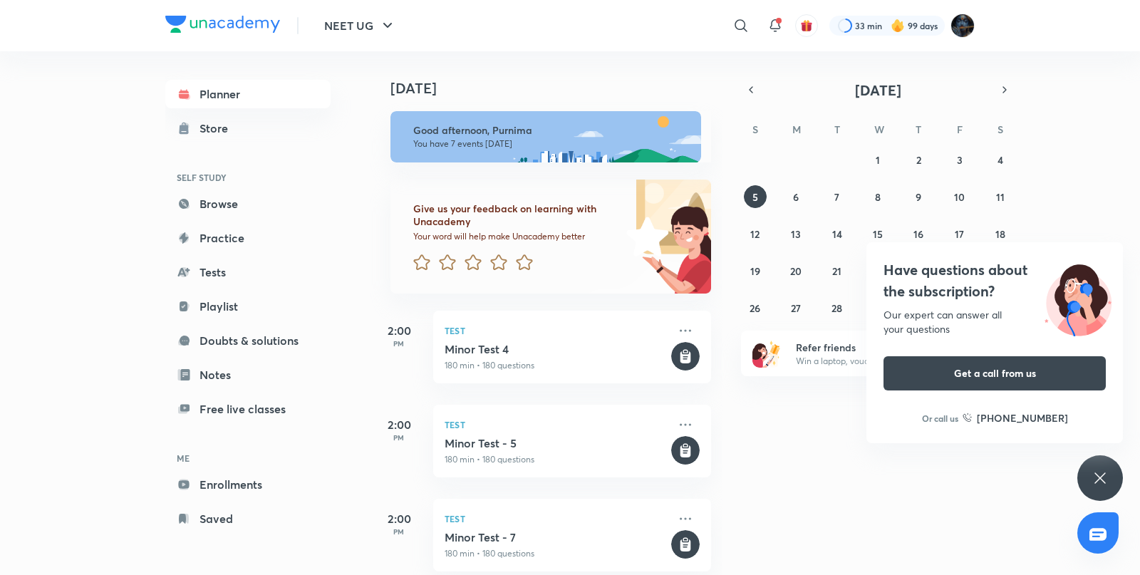  I want to click on button: October 11, 2025, so click(1000, 197).